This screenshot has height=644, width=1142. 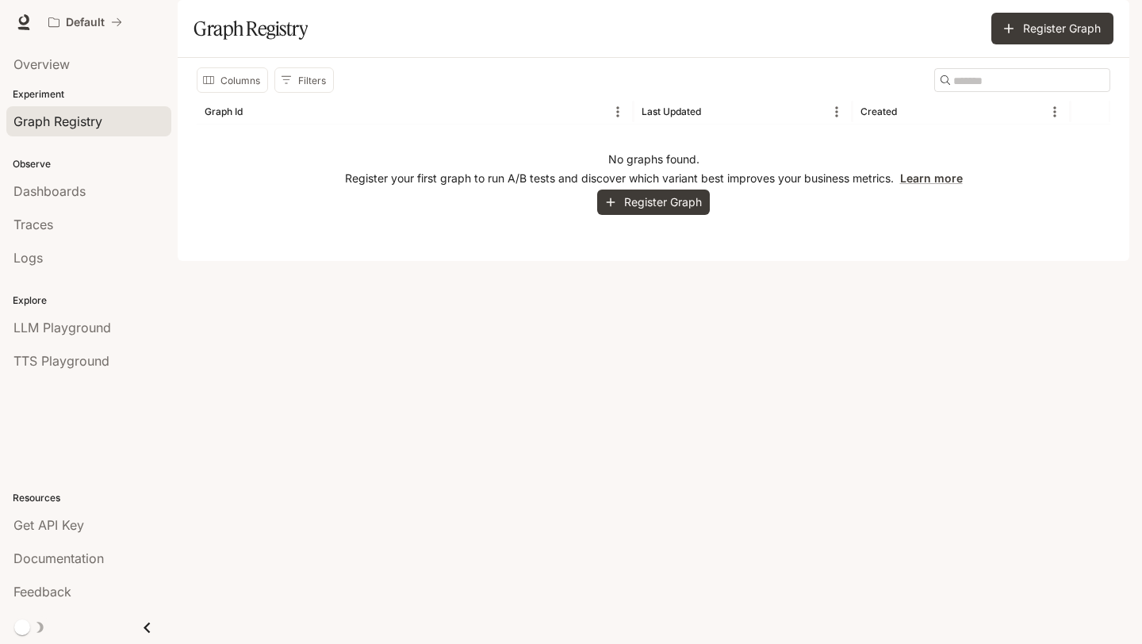 I want to click on div: Graph Id, so click(x=224, y=111).